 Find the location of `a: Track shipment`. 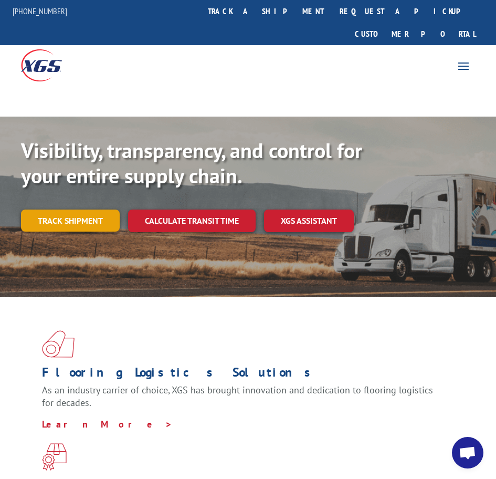

a: Track shipment is located at coordinates (70, 220).